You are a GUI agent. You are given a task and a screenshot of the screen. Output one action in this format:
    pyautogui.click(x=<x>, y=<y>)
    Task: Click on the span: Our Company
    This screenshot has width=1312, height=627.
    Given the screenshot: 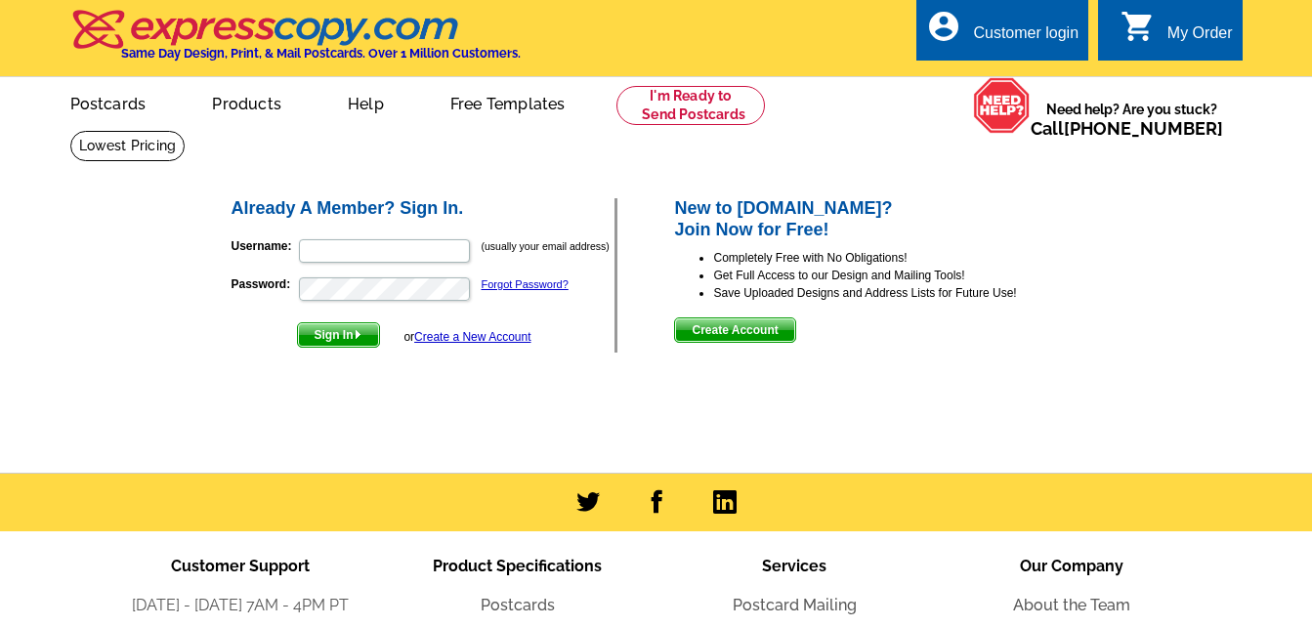 What is the action you would take?
    pyautogui.click(x=1072, y=566)
    